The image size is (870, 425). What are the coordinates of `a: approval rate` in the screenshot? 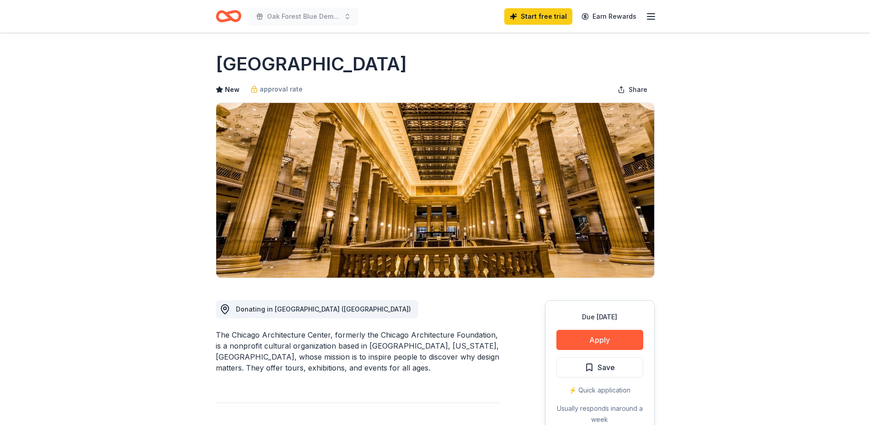 It's located at (277, 89).